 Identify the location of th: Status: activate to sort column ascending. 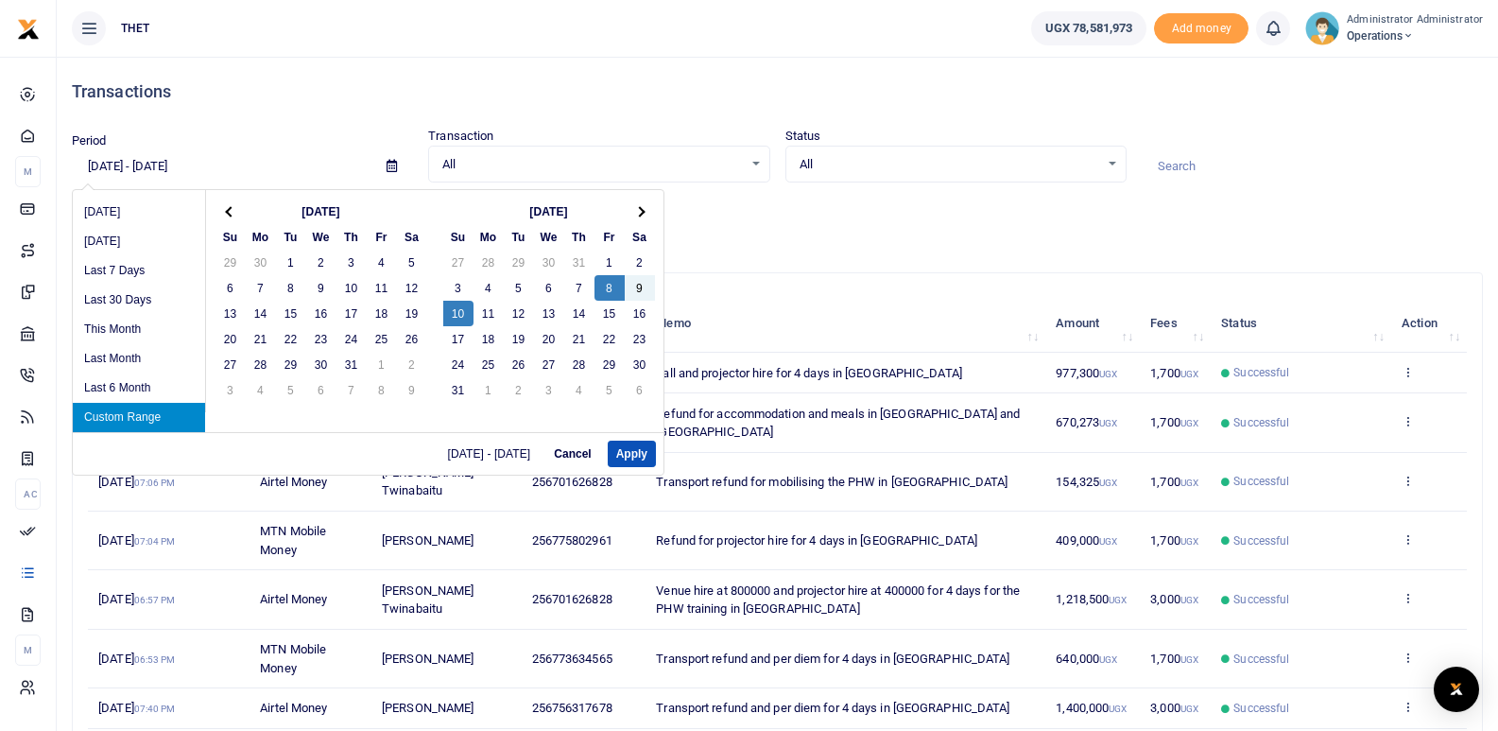
(1301, 323).